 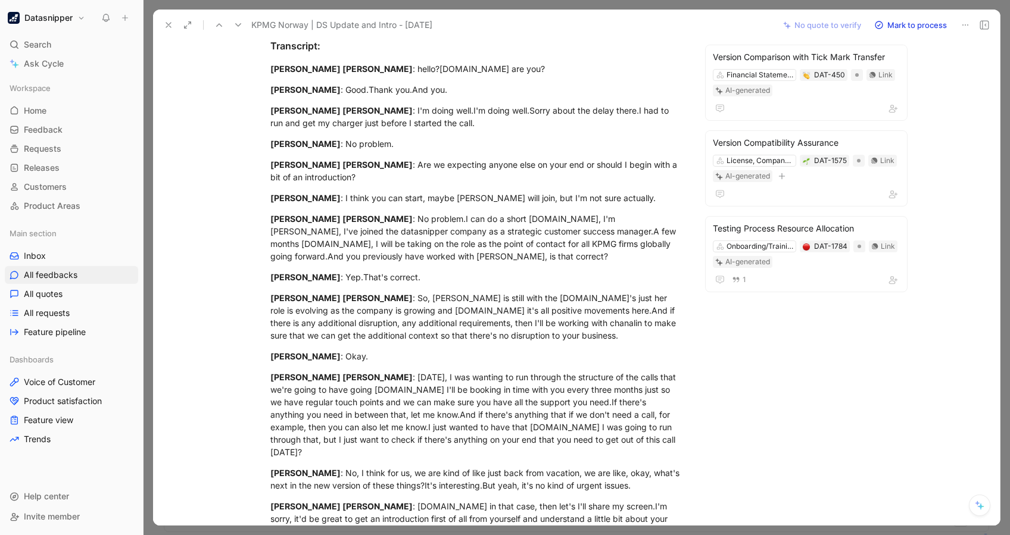 What do you see at coordinates (744, 280) in the screenshot?
I see `span: 1` at bounding box center [744, 280].